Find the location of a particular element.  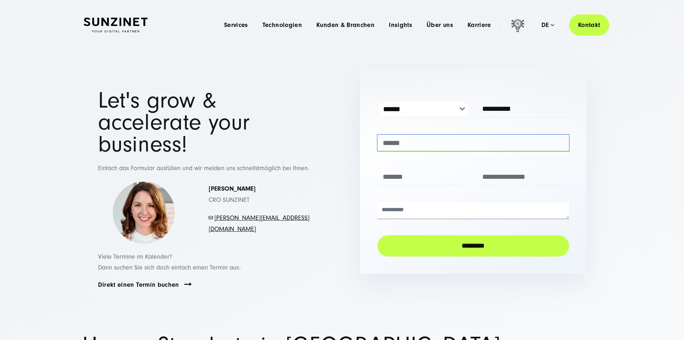

span: Technologien is located at coordinates (282, 25).